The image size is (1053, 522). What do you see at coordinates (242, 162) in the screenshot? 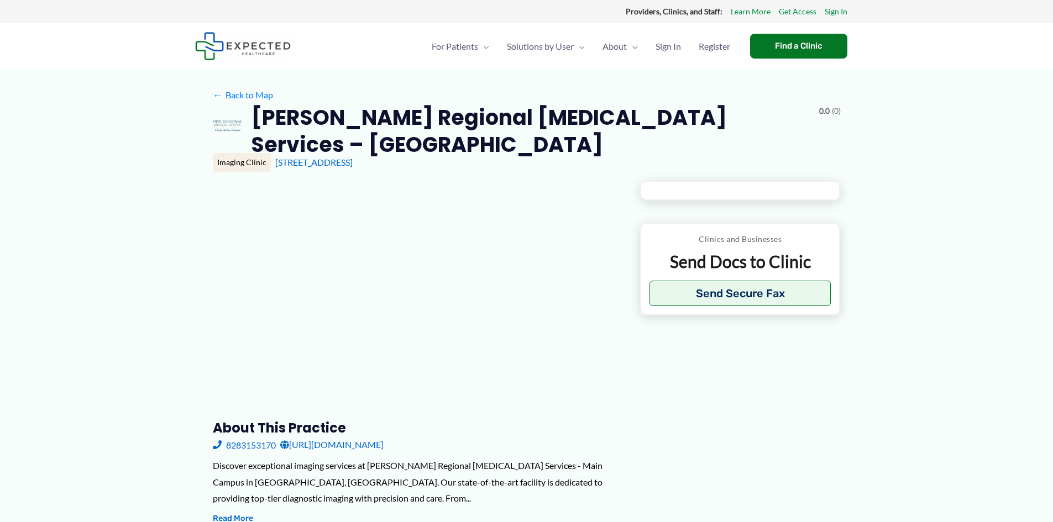
I see `div: Imaging Clinic` at bounding box center [242, 162].